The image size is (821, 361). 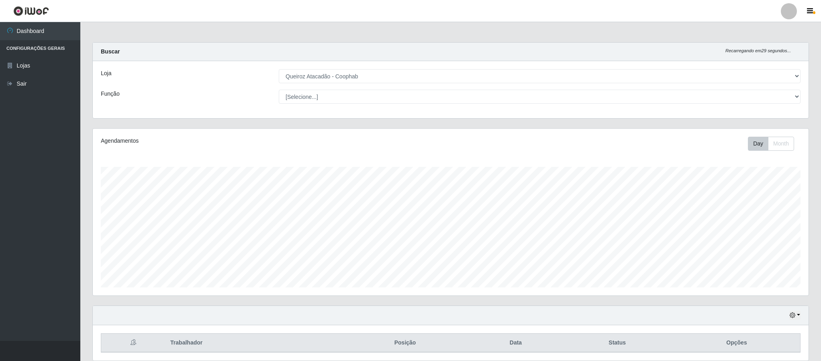 What do you see at coordinates (110, 51) in the screenshot?
I see `strong: Buscar` at bounding box center [110, 51].